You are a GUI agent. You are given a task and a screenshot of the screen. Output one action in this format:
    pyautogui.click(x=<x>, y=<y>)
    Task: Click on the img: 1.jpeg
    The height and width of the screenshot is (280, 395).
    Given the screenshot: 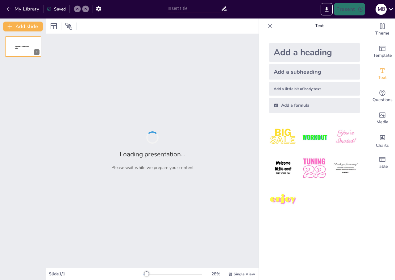 What is the action you would take?
    pyautogui.click(x=283, y=137)
    